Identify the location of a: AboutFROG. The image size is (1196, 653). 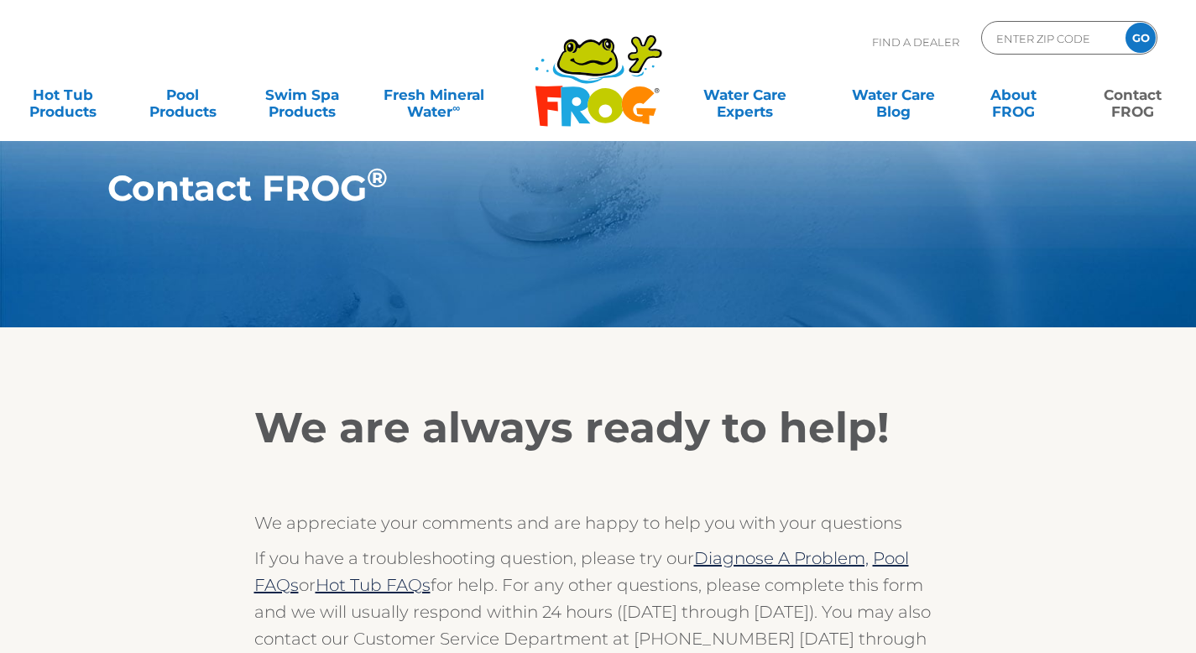
(1013, 95).